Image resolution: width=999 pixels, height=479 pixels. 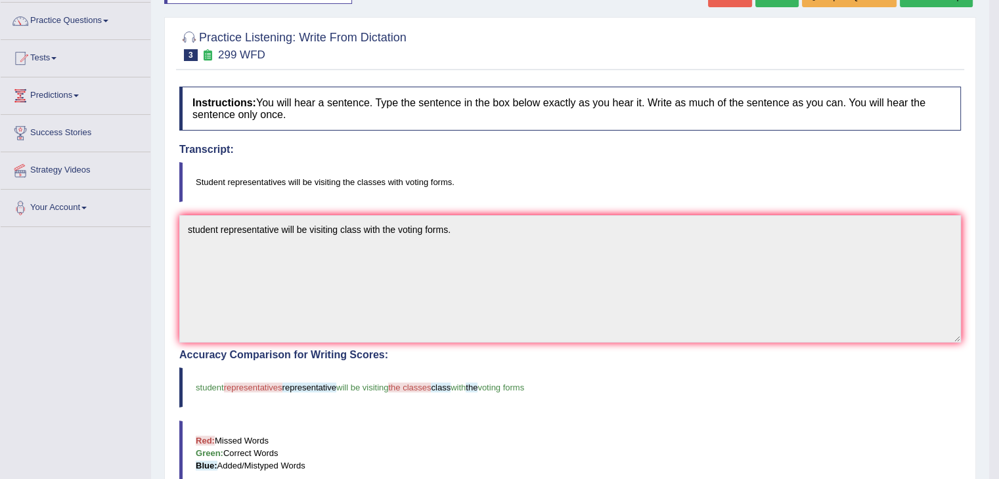 I want to click on b: Instructions:, so click(x=224, y=102).